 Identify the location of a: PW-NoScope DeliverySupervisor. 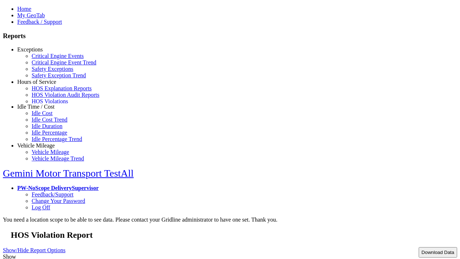
(58, 188).